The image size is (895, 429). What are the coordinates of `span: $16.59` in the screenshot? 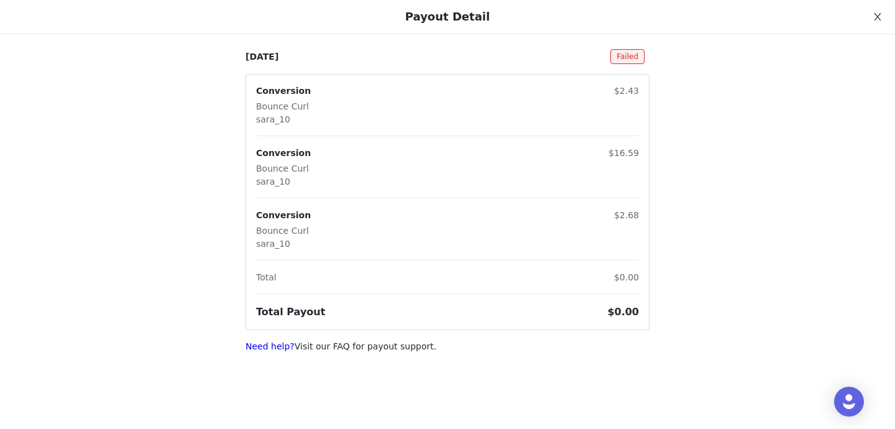 It's located at (623, 153).